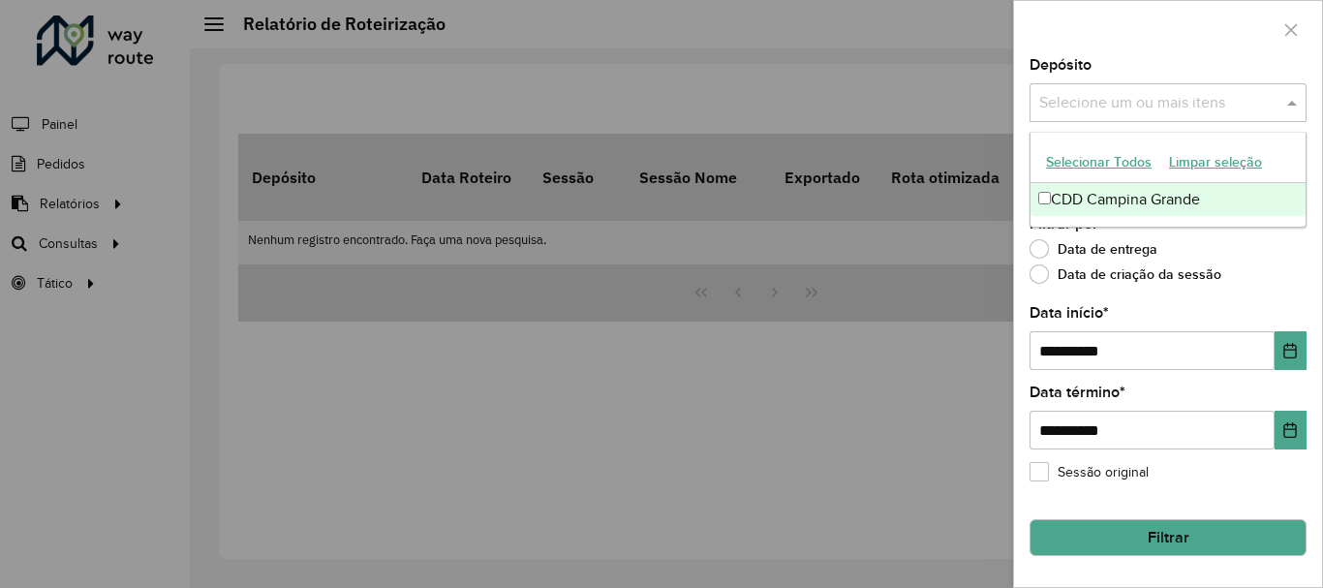 The width and height of the screenshot is (1323, 588). What do you see at coordinates (1077, 392) in the screenshot?
I see `label: Data término` at bounding box center [1077, 392].